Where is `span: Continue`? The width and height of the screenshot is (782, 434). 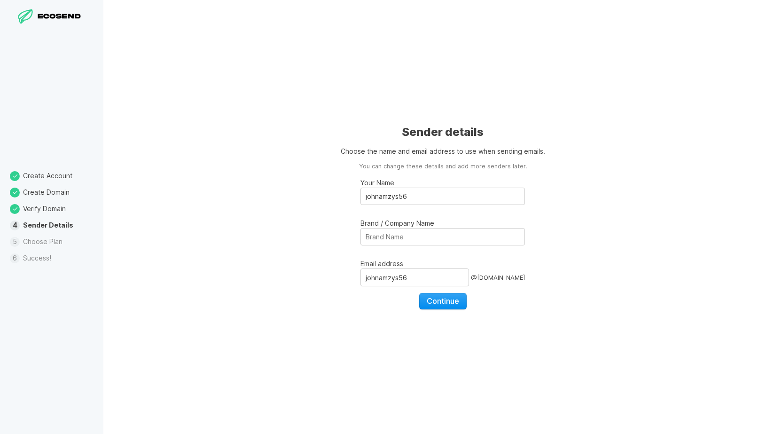 span: Continue is located at coordinates (443, 301).